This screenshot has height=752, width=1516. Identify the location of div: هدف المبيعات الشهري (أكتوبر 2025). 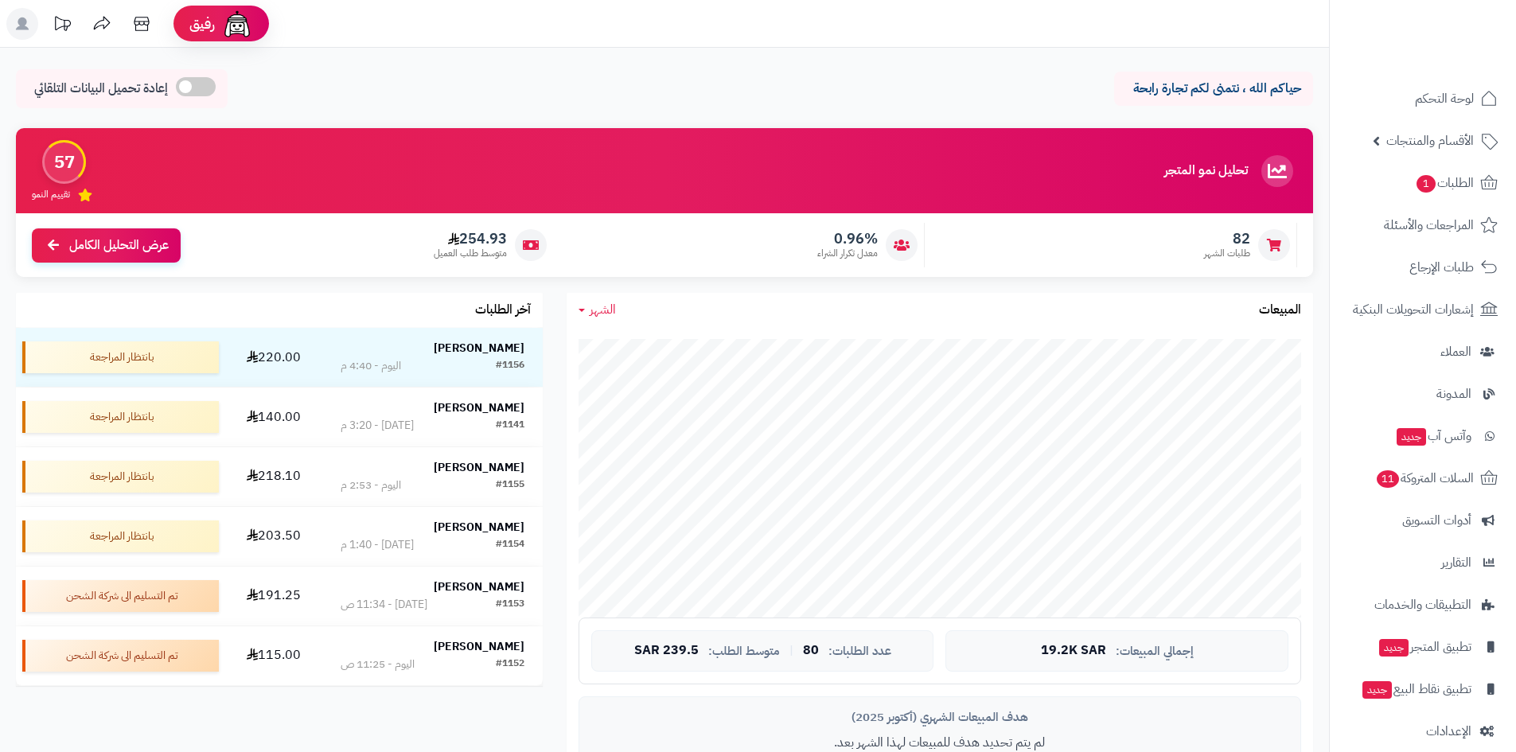
(940, 717).